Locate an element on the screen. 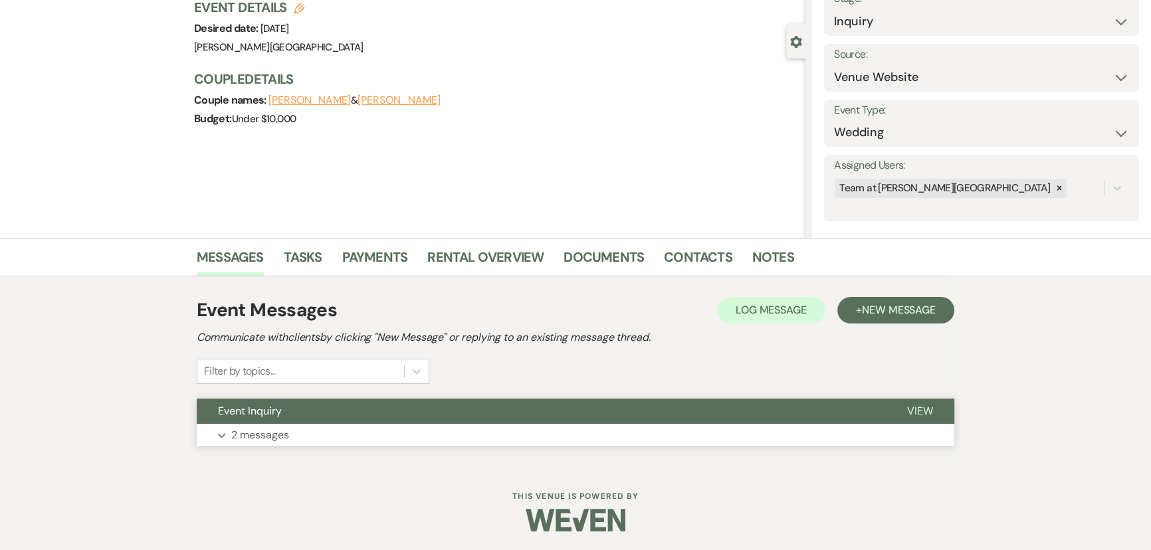  label: Source: is located at coordinates (982, 55).